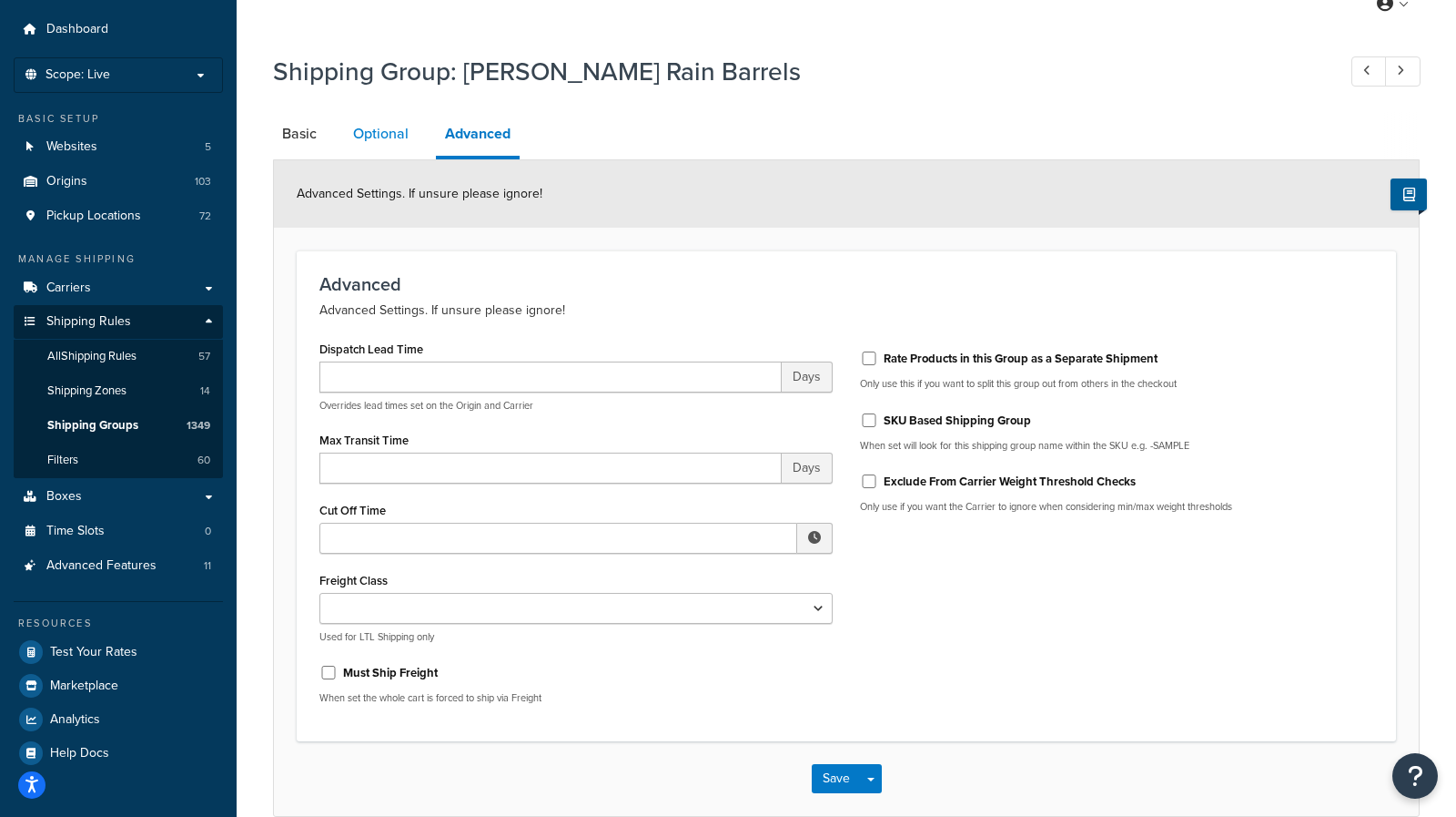 This screenshot has width=1456, height=817. Describe the element at coordinates (118, 460) in the screenshot. I see `a: Filters60` at that location.